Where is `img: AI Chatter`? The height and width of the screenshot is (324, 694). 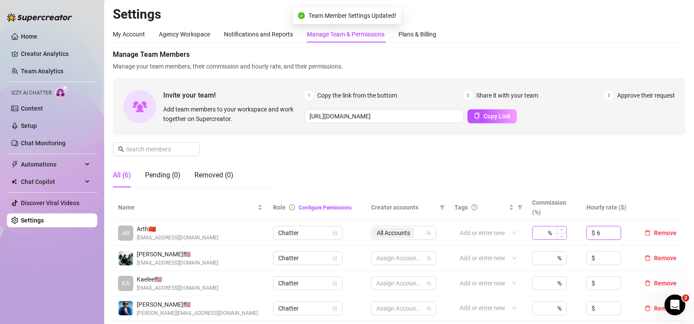 img: AI Chatter is located at coordinates (62, 92).